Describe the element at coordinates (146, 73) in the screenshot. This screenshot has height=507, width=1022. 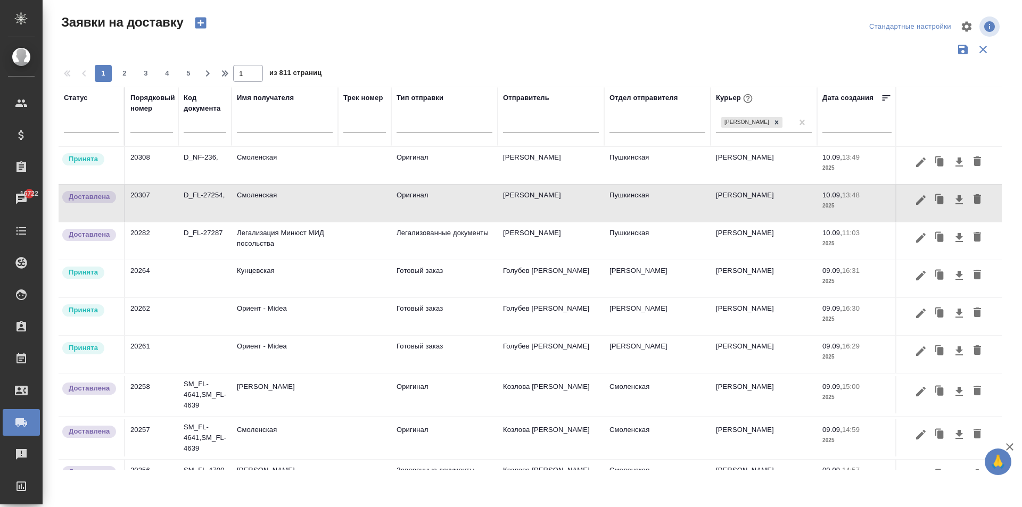
I see `span: 3` at that location.